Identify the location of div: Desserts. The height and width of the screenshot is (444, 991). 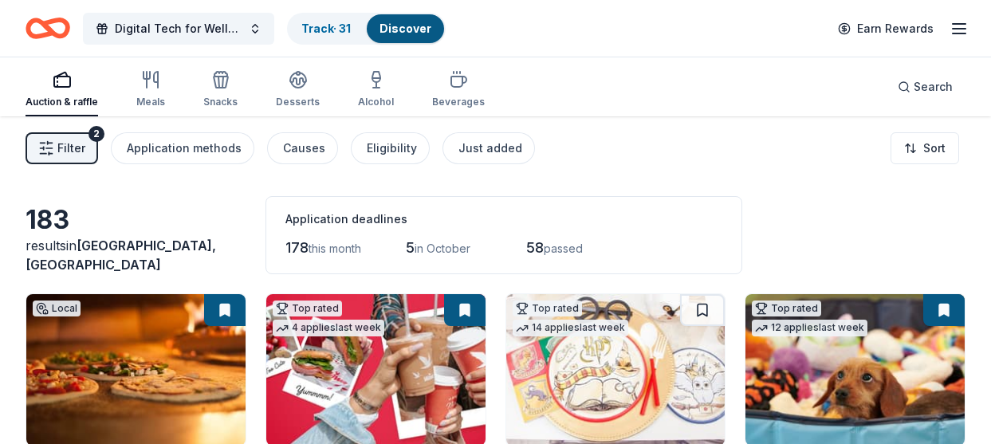
(297, 102).